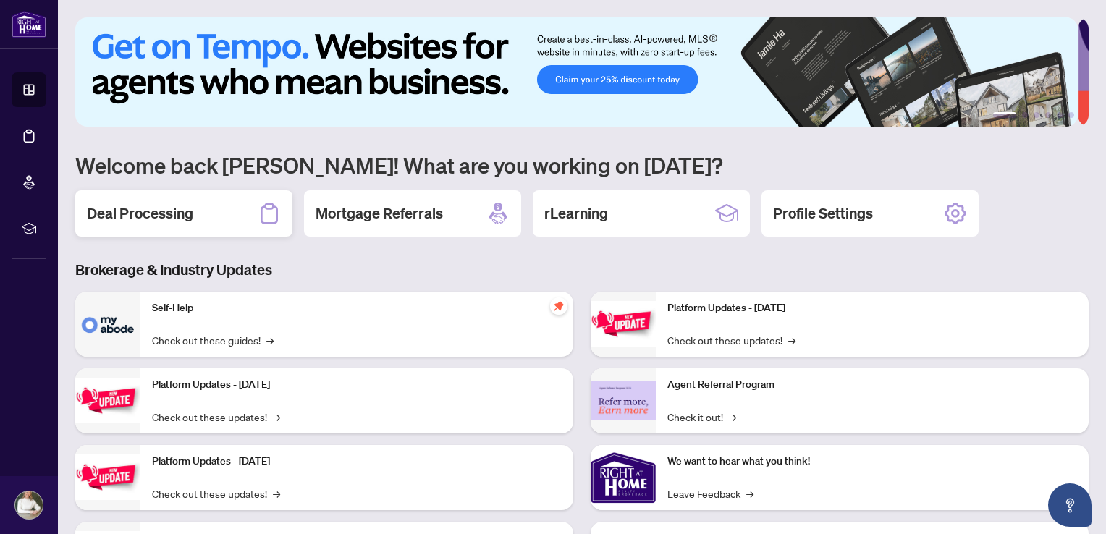 The width and height of the screenshot is (1106, 534). Describe the element at coordinates (872, 385) in the screenshot. I see `p: Agent Referral Program` at that location.